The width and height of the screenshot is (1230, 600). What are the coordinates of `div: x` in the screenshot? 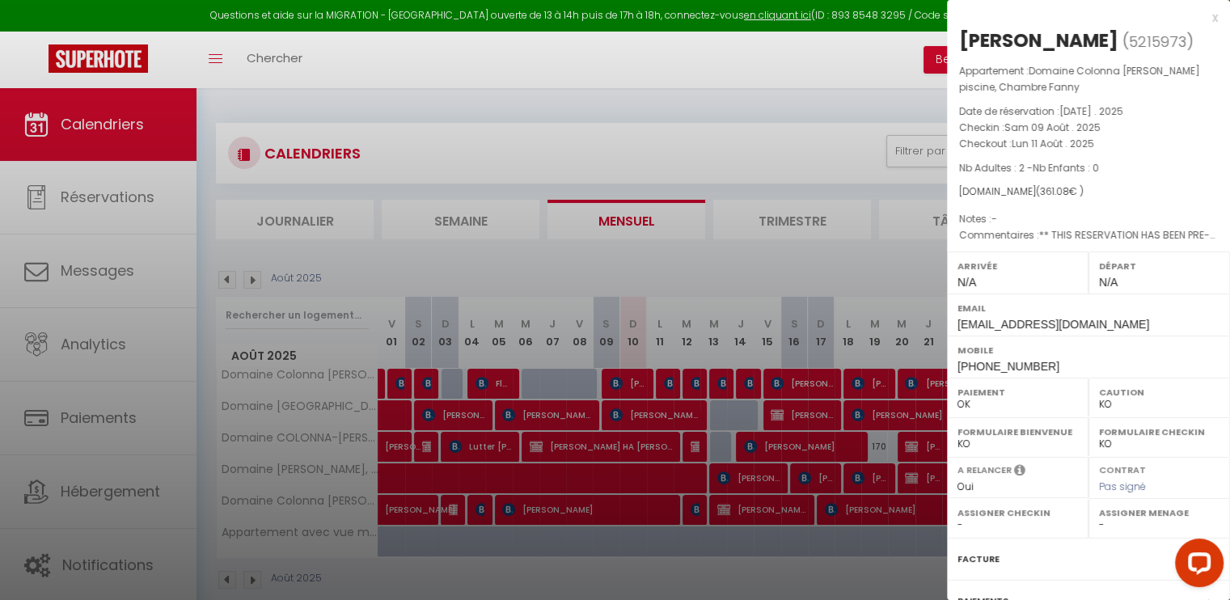 It's located at (1082, 18).